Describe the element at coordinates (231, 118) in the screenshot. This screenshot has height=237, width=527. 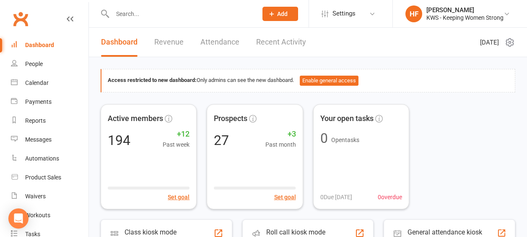
I see `span: Prospects` at that location.